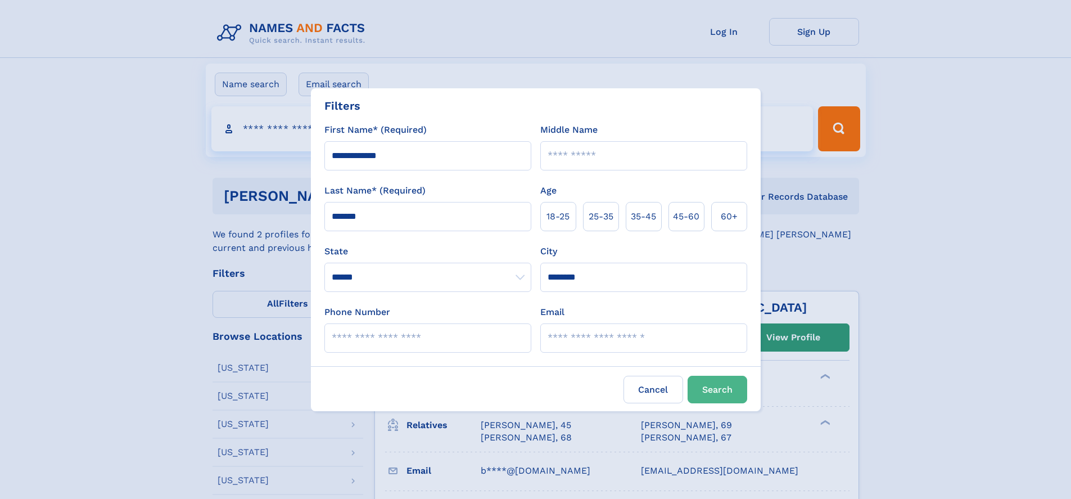  What do you see at coordinates (643, 216) in the screenshot?
I see `span: 35‑45` at bounding box center [643, 216].